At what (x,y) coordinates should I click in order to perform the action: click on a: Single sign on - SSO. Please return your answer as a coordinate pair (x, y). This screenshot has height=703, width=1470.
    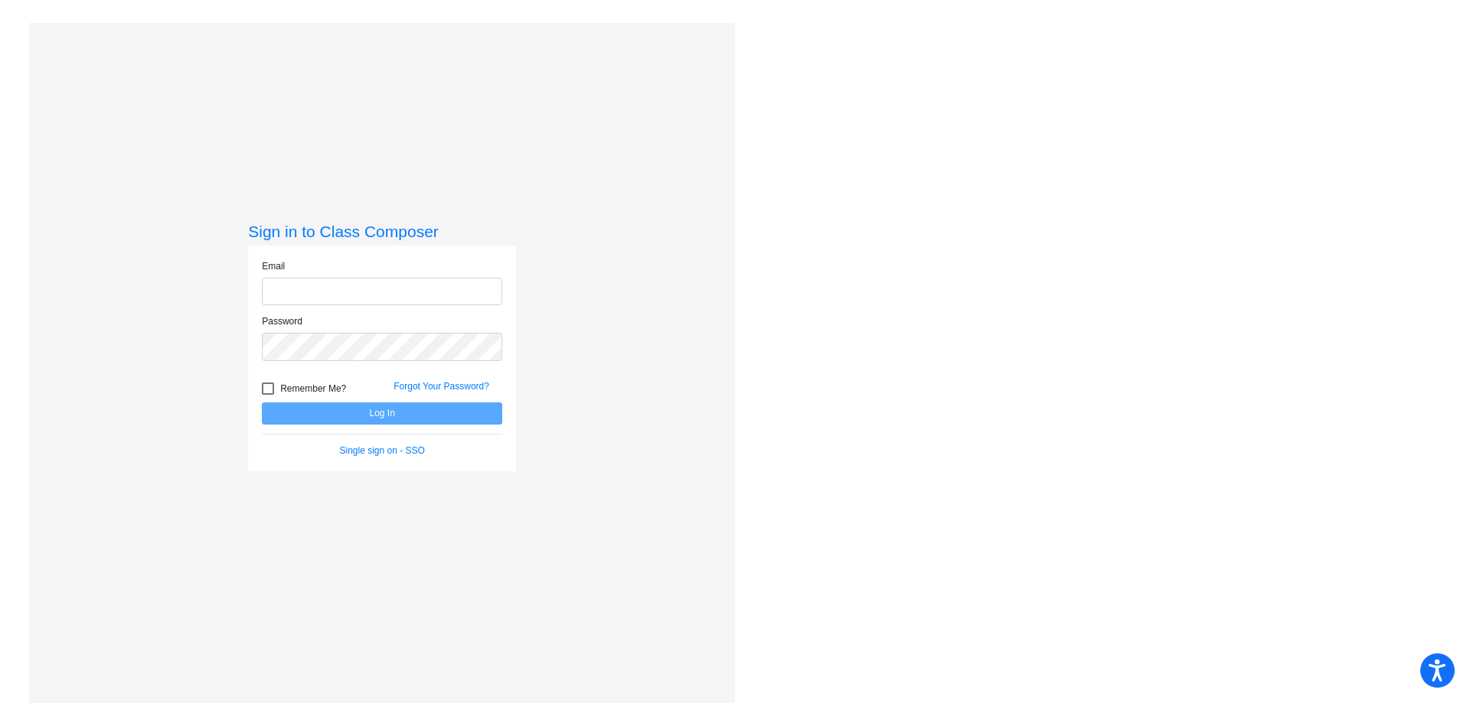
    Looking at the image, I should click on (382, 451).